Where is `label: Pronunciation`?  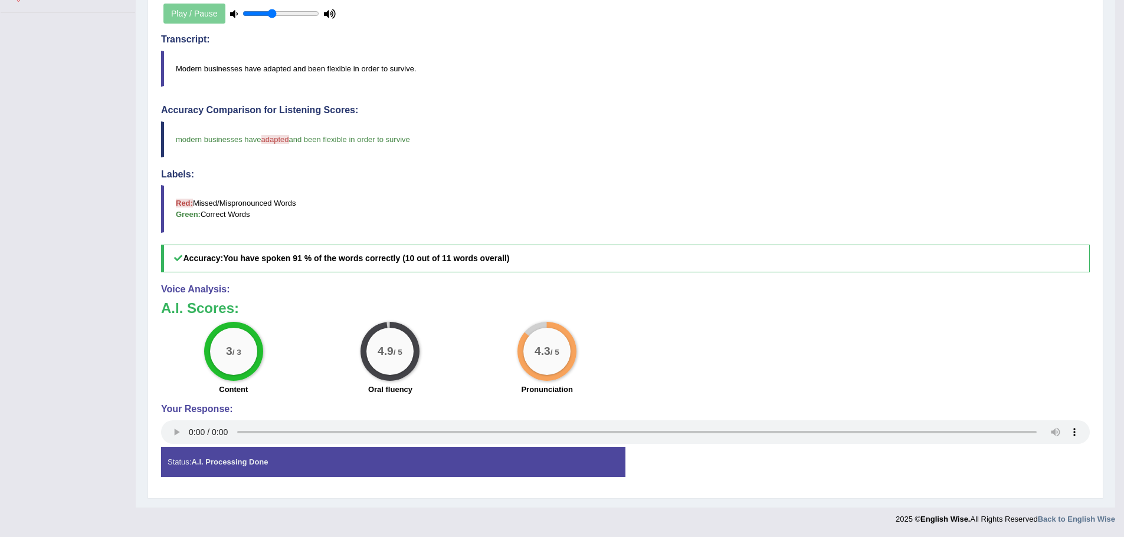
label: Pronunciation is located at coordinates (546, 389).